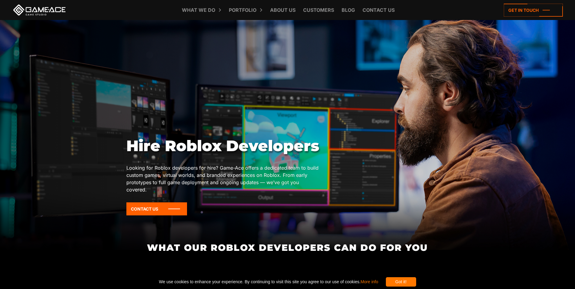 Image resolution: width=575 pixels, height=289 pixels. Describe the element at coordinates (288, 248) in the screenshot. I see `h2: What Our Roblox Developers Can Do for You` at that location.